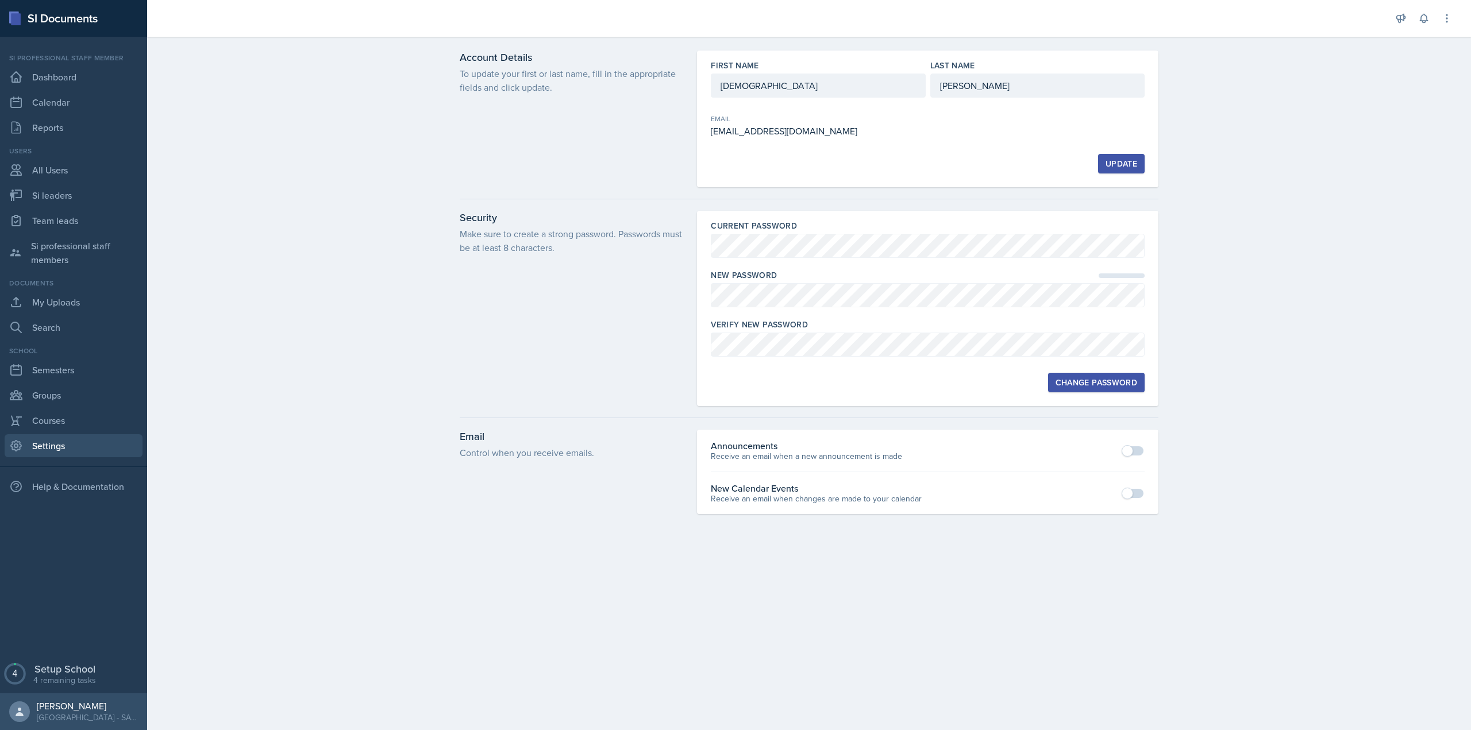 The height and width of the screenshot is (730, 1471). I want to click on a: Groups, so click(74, 395).